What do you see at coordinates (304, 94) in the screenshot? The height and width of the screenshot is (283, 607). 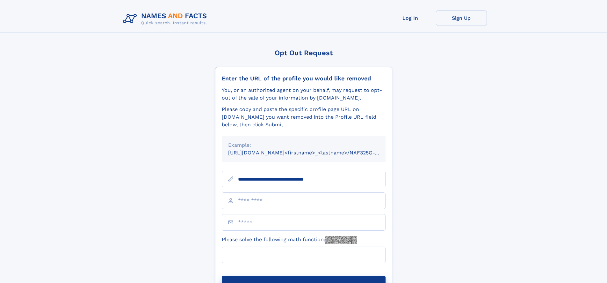 I see `div: You, or an authorized agent on your behalf, may request to opt-out of the sale of your informatio...` at bounding box center [304, 94].